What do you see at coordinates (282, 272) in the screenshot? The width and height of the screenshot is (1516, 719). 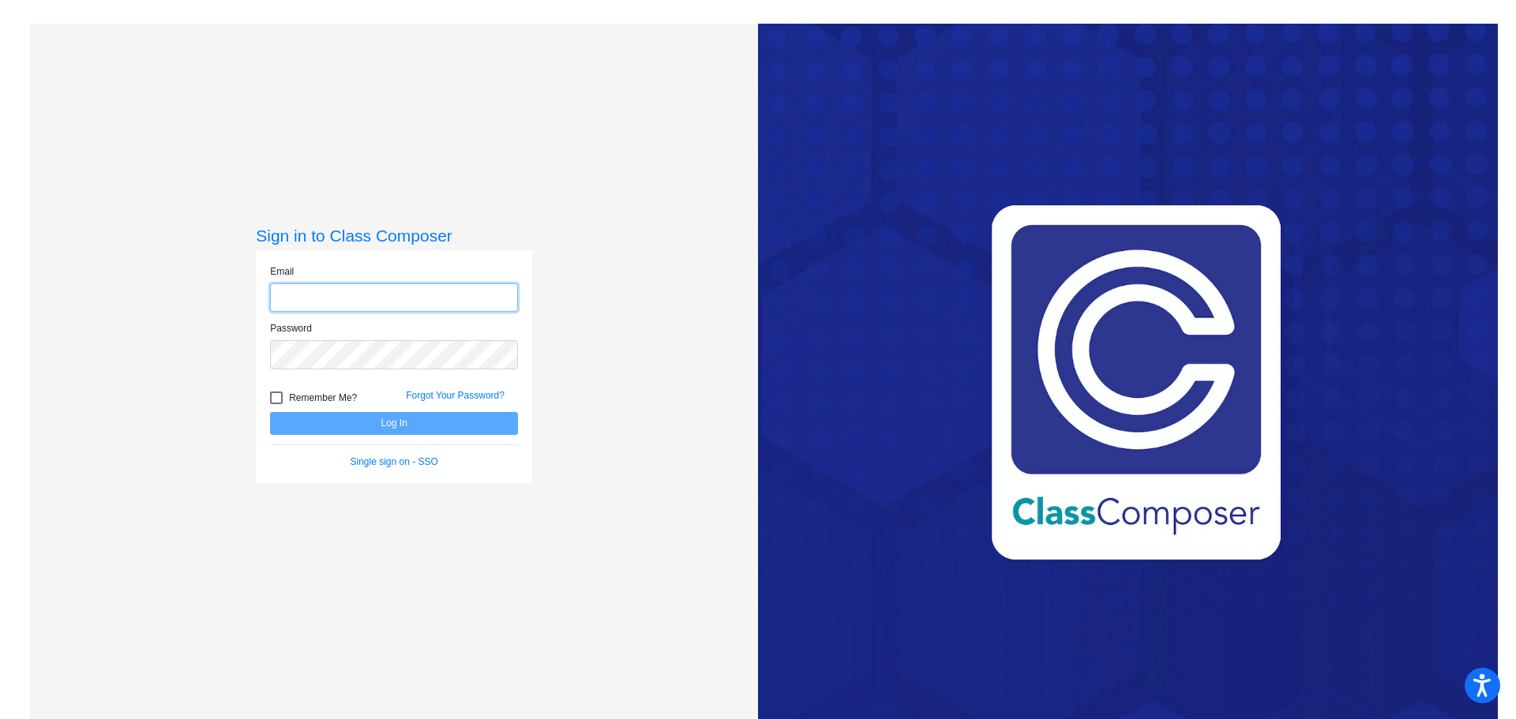 I see `label: Email` at bounding box center [282, 272].